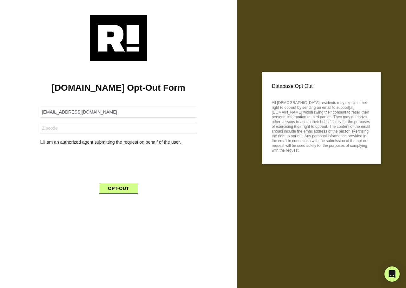  What do you see at coordinates (392, 274) in the screenshot?
I see `div: Open Intercom Messenger` at bounding box center [392, 274].